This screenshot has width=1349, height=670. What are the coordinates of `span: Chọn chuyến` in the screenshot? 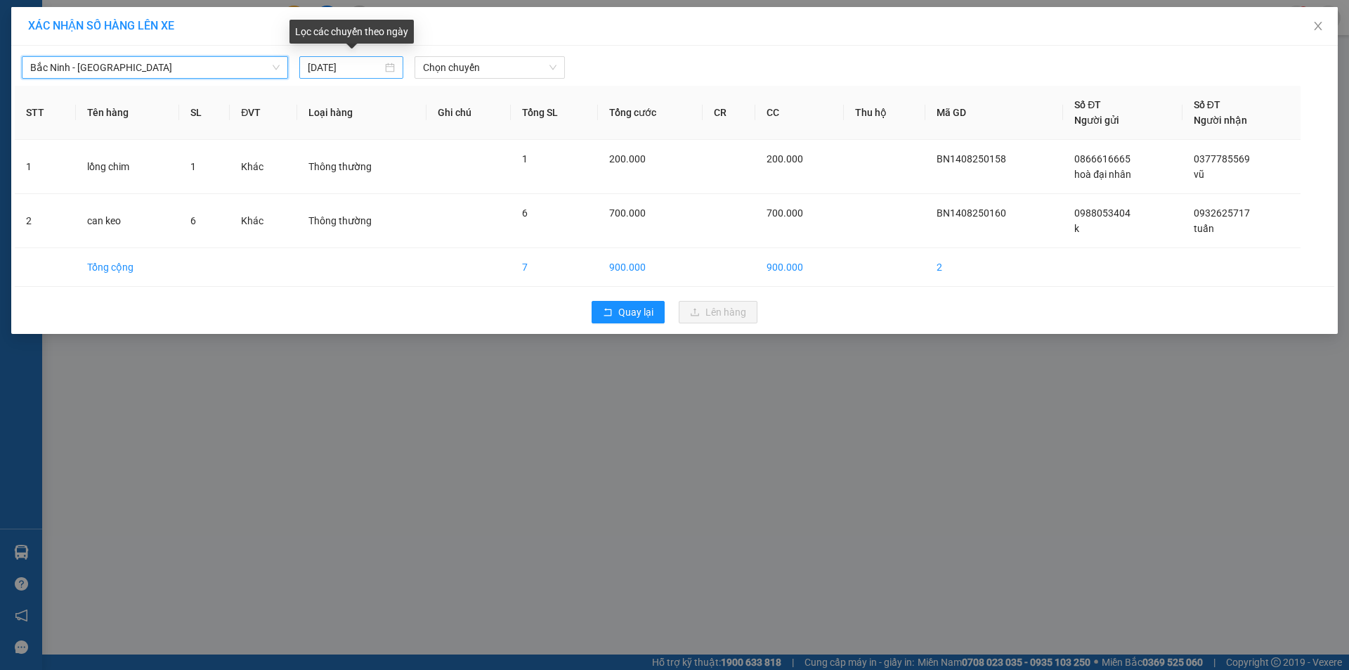 It's located at (490, 67).